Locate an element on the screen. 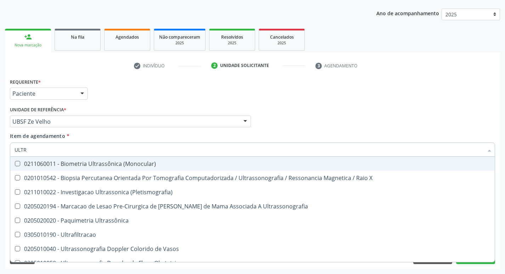 The height and width of the screenshot is (274, 505). span: Paciente is located at coordinates (43, 94).